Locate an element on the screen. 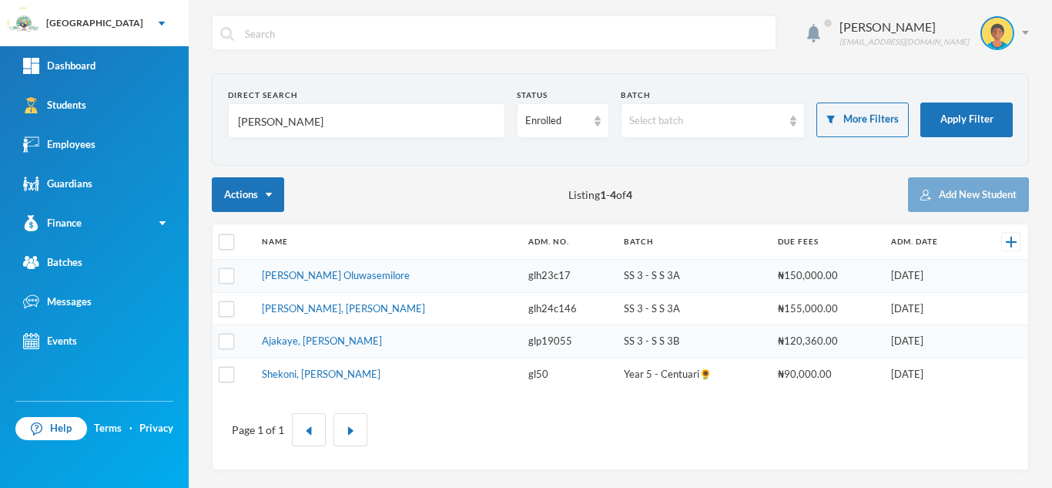 This screenshot has width=1052, height=488. div: Guardians is located at coordinates (58, 183).